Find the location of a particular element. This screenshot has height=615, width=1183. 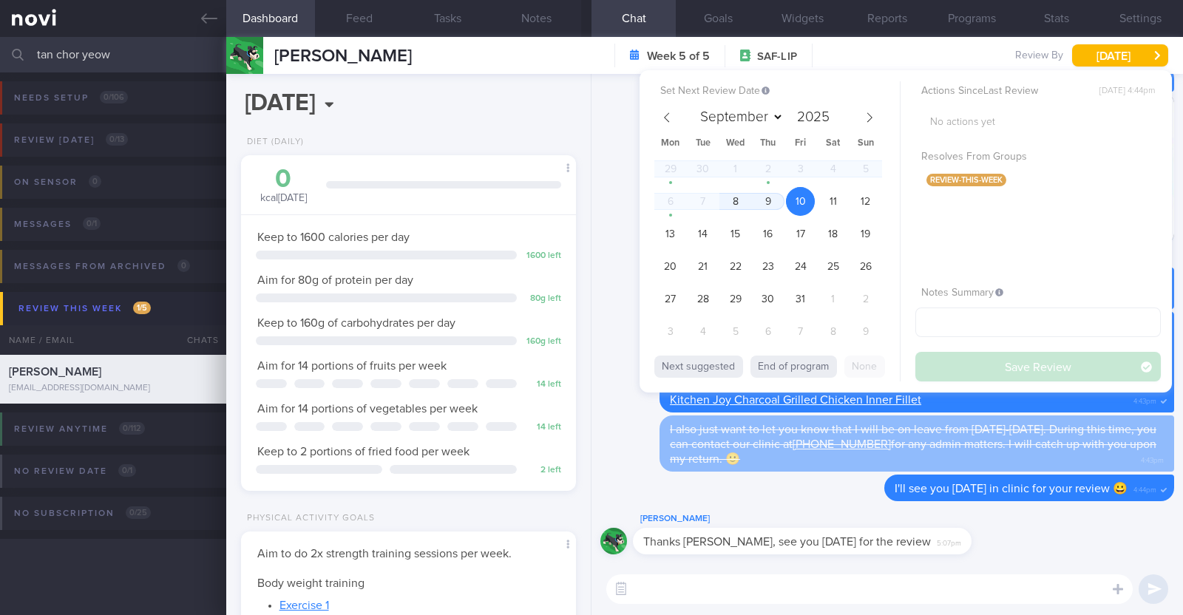

span: Body weight training is located at coordinates (311, 583).